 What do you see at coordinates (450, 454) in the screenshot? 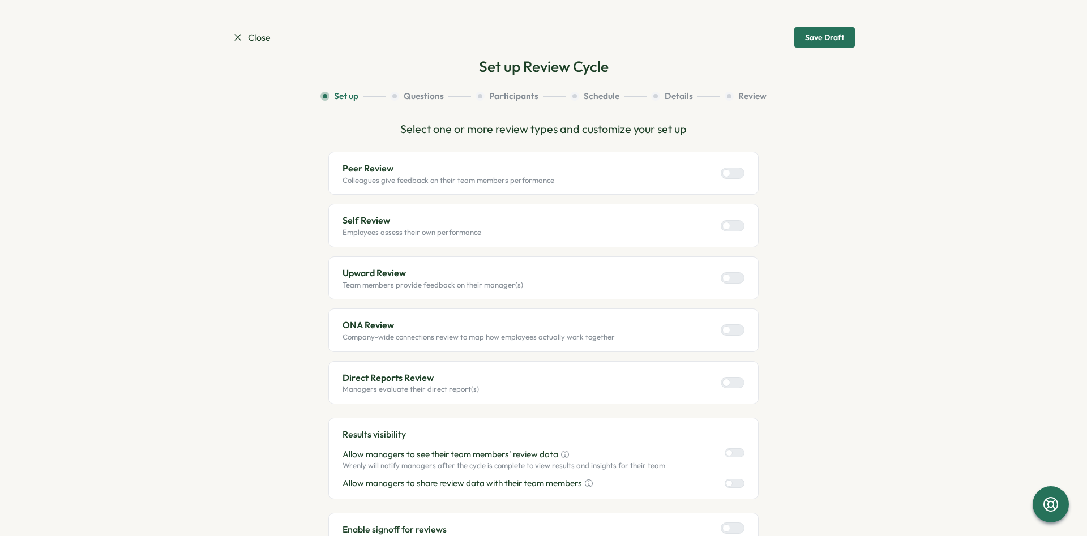
I see `p: Allow managers to see their team members' review data` at bounding box center [450, 454].